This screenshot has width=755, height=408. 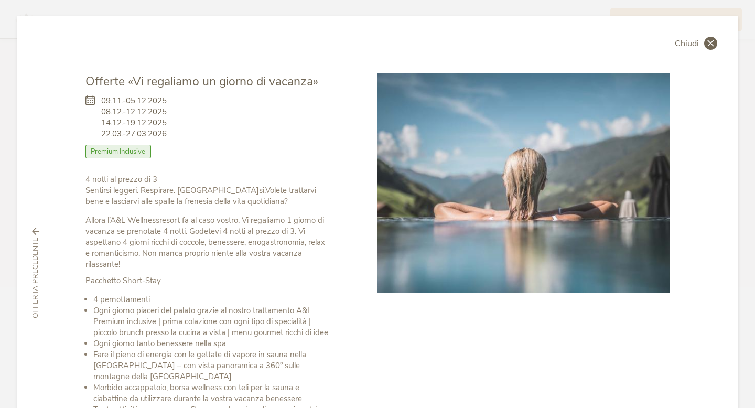 I want to click on span: Offerta precedente, so click(x=36, y=278).